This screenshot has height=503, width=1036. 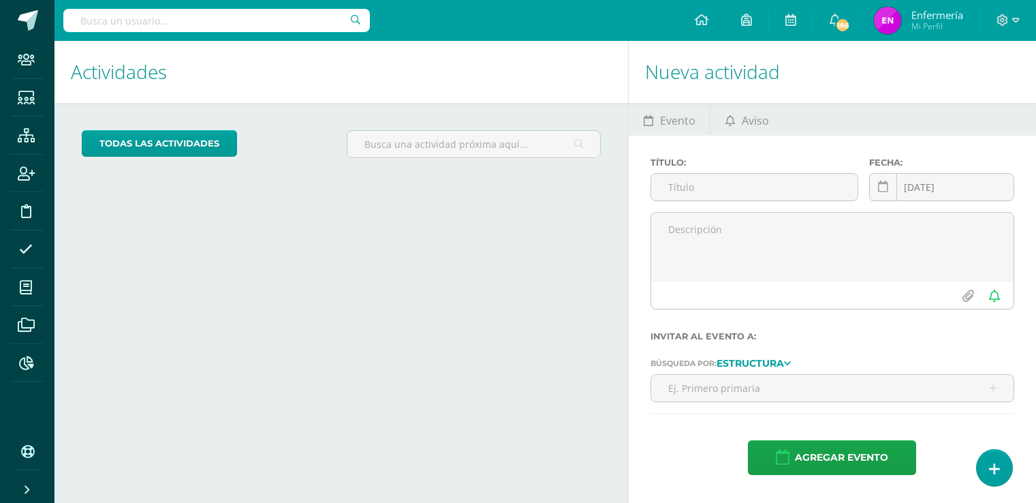 I want to click on img: 9282fce470099ad46d32b14798152acb.png, so click(x=888, y=20).